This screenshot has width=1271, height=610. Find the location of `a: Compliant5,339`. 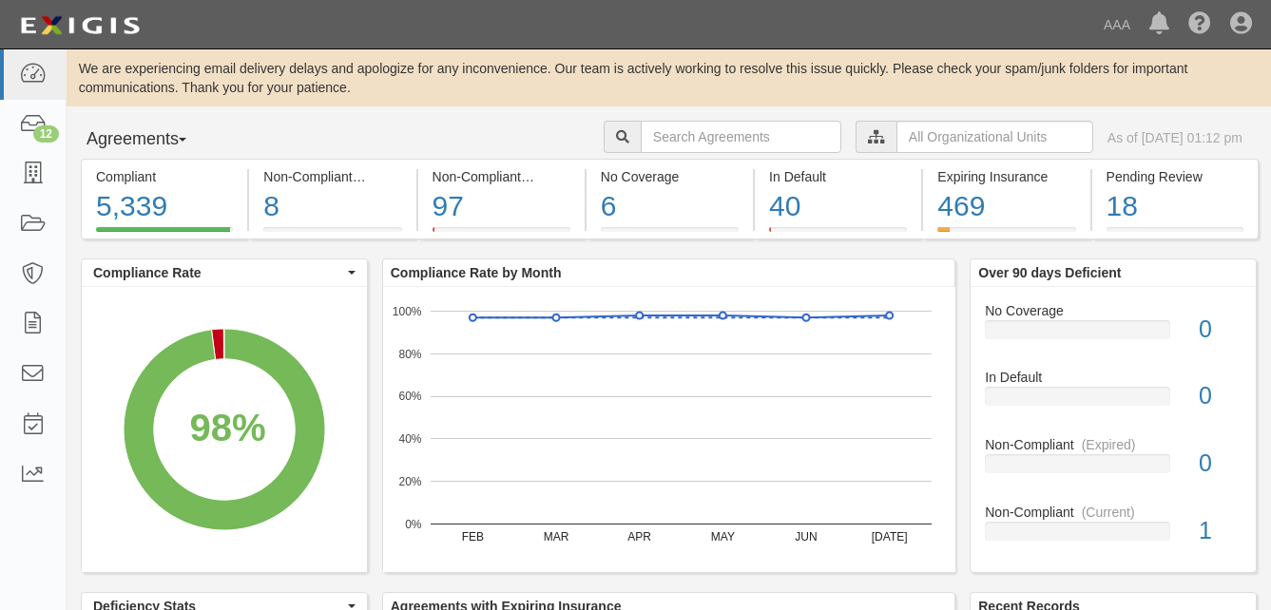

a: Compliant5,339 is located at coordinates (163, 235).